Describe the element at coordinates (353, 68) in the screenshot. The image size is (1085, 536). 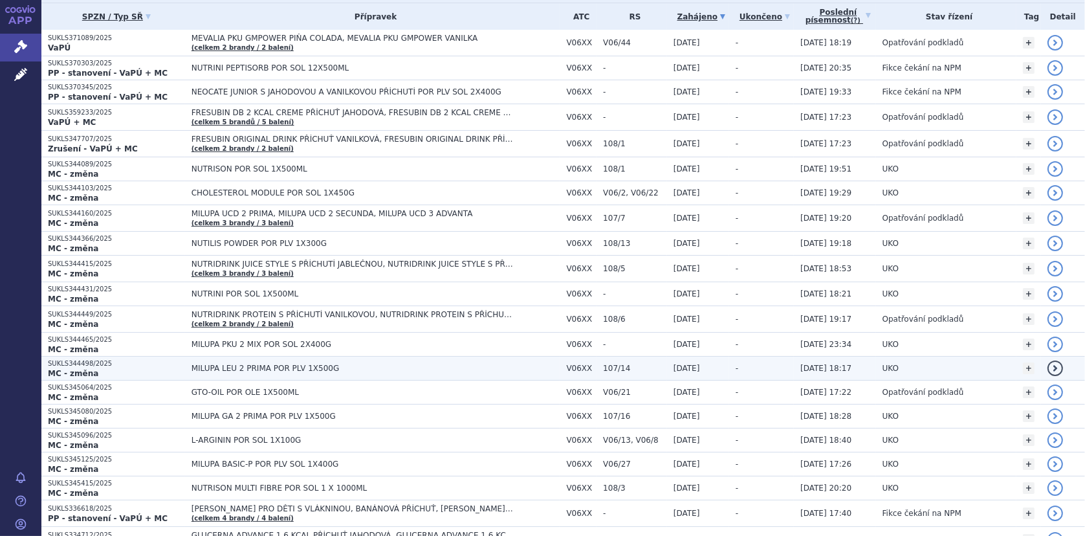
I see `span: NUTRINI PEPTISORB POR SOL 12X500ML` at that location.